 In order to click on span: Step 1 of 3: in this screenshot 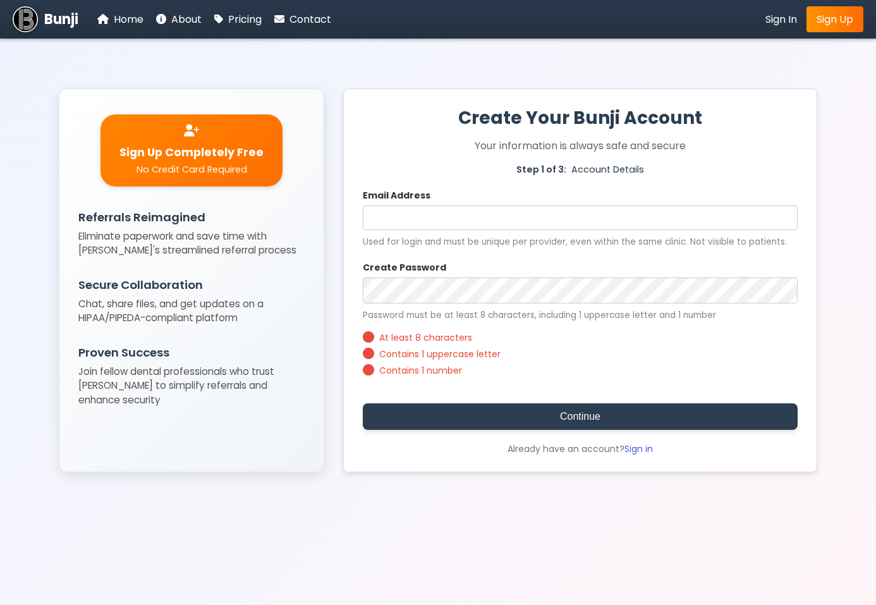, I will do `click(541, 169)`.